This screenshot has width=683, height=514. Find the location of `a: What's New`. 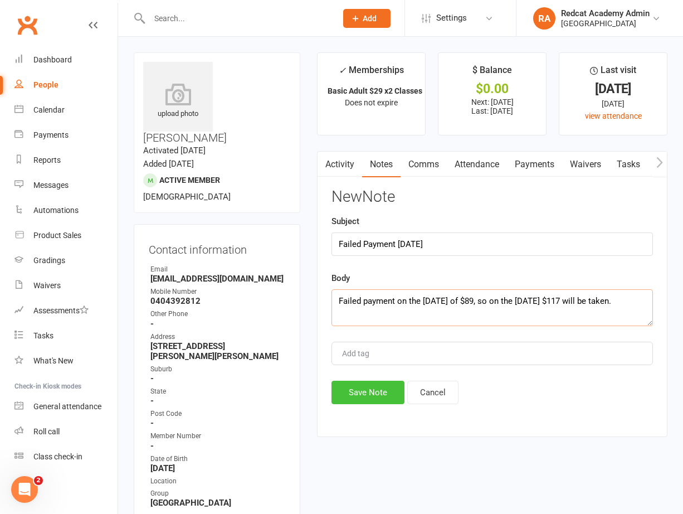

a: What's New is located at coordinates (66, 360).